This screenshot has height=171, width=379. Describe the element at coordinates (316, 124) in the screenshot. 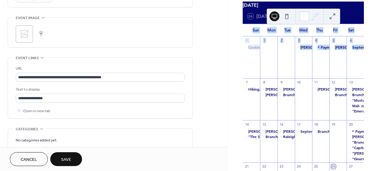

I see `div: 18` at that location.